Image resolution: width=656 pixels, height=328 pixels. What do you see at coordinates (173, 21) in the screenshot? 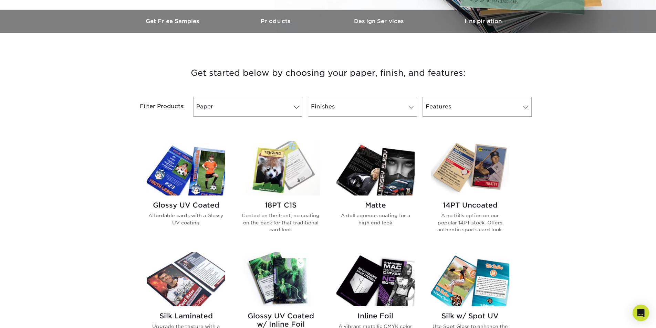
I see `h3: Get Free Samples` at bounding box center [173, 21].